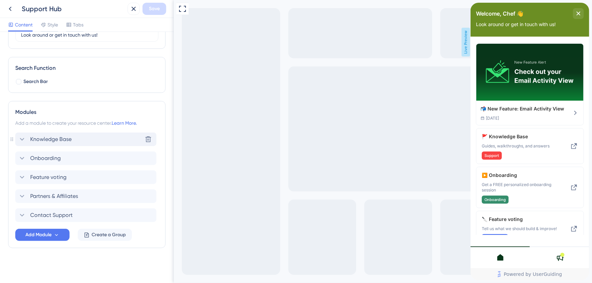 This screenshot has height=283, width=592. What do you see at coordinates (50, 226) in the screenshot?
I see `span: Tell us what we should build & improve!` at bounding box center [50, 226].